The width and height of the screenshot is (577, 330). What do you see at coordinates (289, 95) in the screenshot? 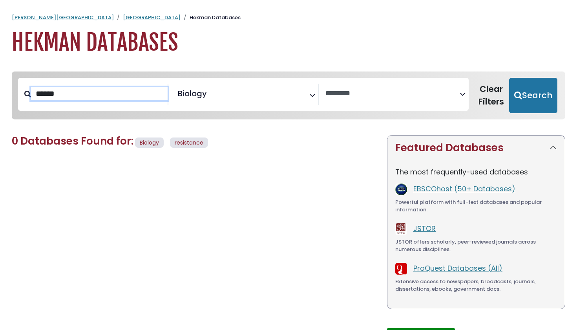
I see `nav: Search filters` at bounding box center [289, 95].